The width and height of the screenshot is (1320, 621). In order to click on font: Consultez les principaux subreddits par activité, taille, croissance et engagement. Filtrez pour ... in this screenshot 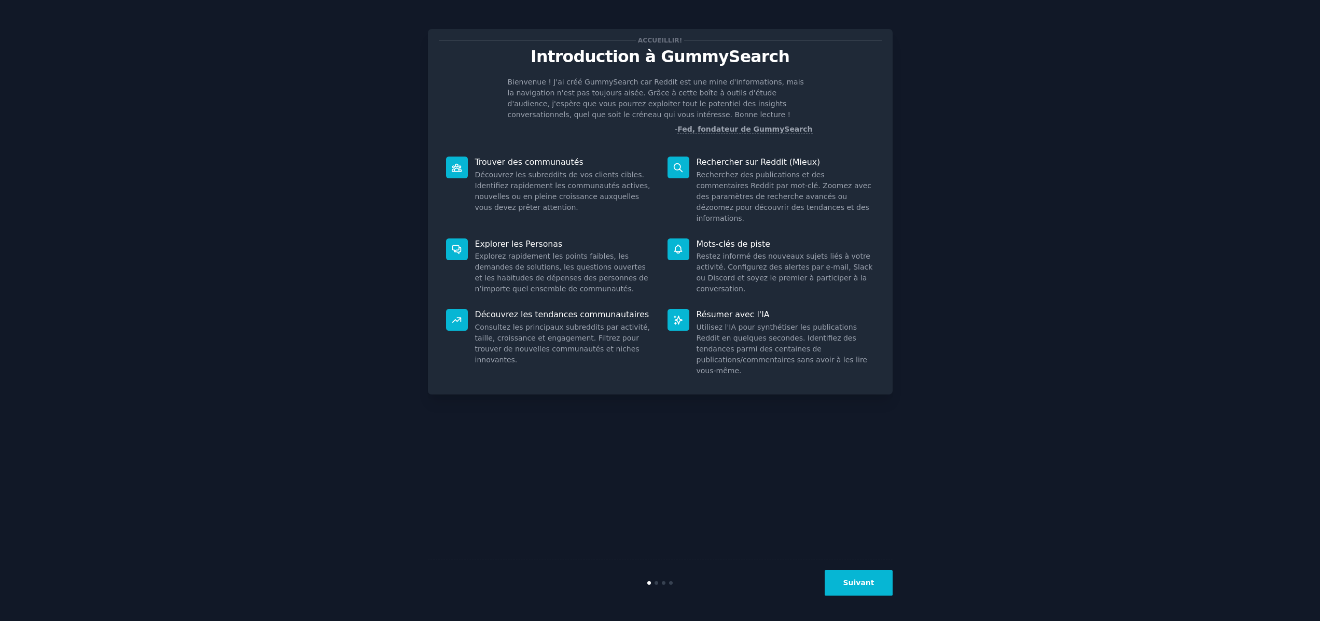, I will do `click(563, 343)`.